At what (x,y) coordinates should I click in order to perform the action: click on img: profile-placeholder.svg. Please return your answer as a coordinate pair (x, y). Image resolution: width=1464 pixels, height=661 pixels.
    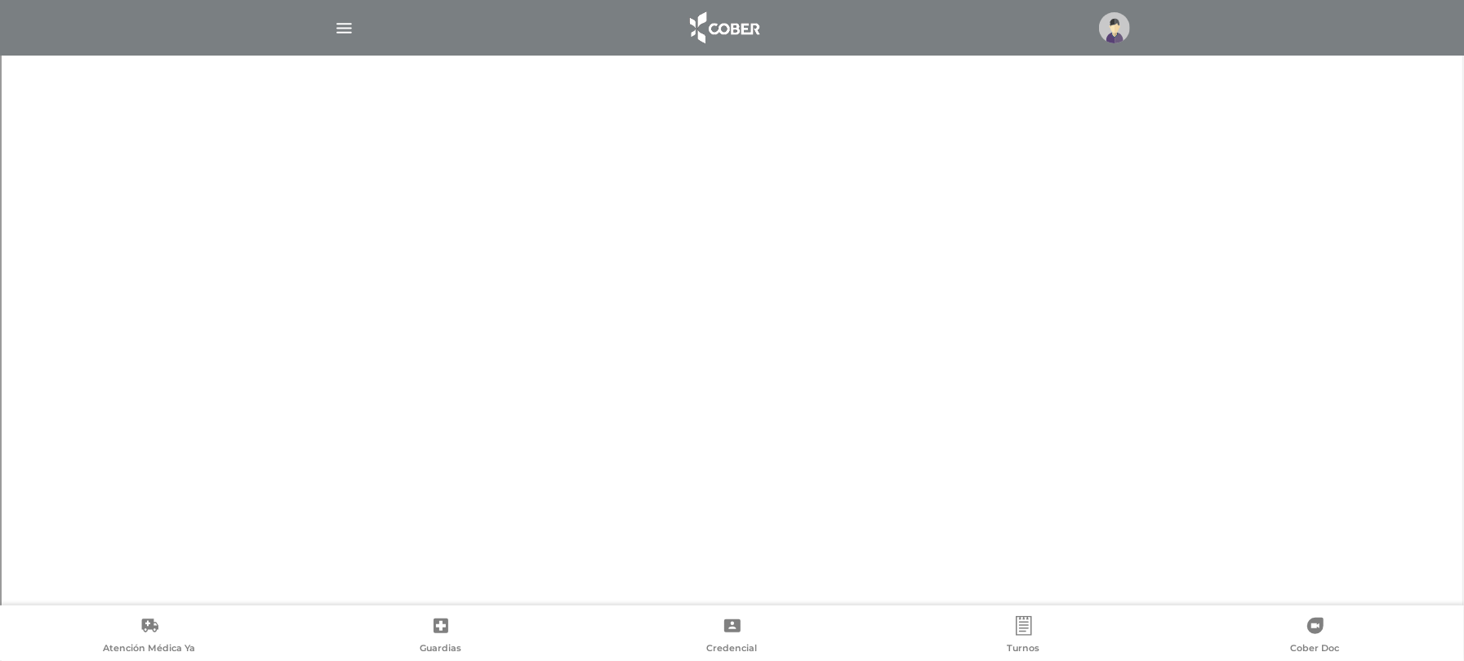
    Looking at the image, I should click on (1114, 28).